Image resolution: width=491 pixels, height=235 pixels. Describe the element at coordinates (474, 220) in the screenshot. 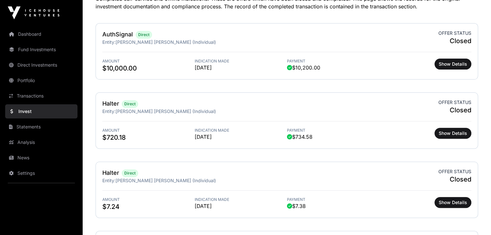

I see `div: Chat Widget` at that location.